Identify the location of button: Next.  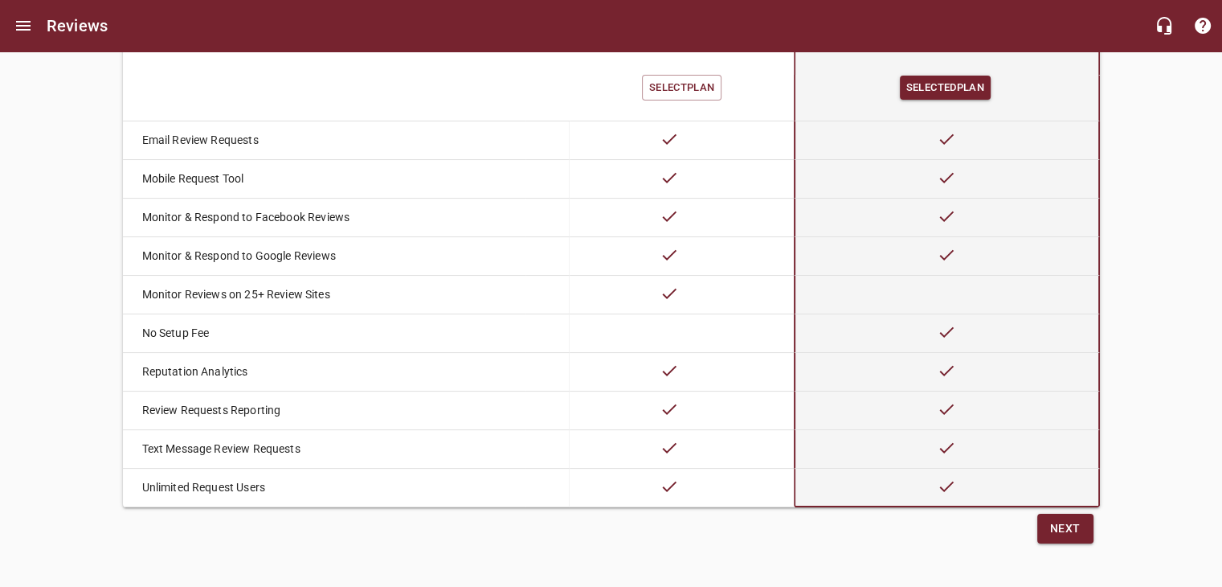
(1066, 528).